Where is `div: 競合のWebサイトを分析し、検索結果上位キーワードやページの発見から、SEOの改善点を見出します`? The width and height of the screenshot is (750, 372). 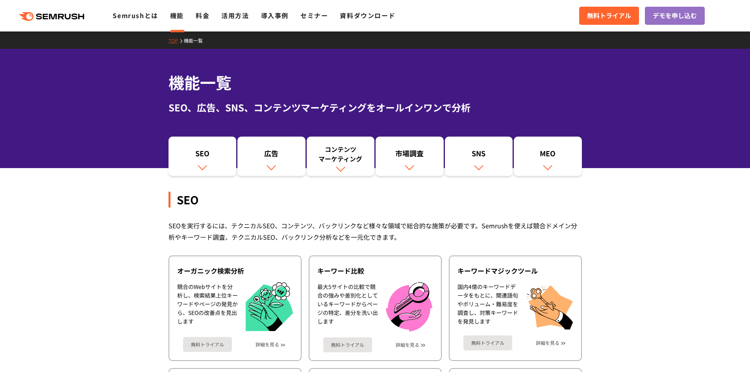
div: 競合のWebサイトを分析し、検索結果上位キーワードやページの発見から、SEOの改善点を見出します is located at coordinates (207, 307).